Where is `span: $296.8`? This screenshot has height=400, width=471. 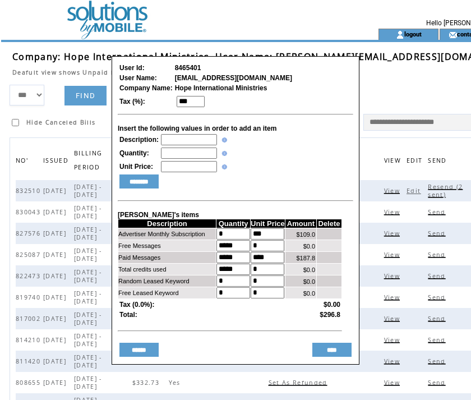 span: $296.8 is located at coordinates (330, 315).